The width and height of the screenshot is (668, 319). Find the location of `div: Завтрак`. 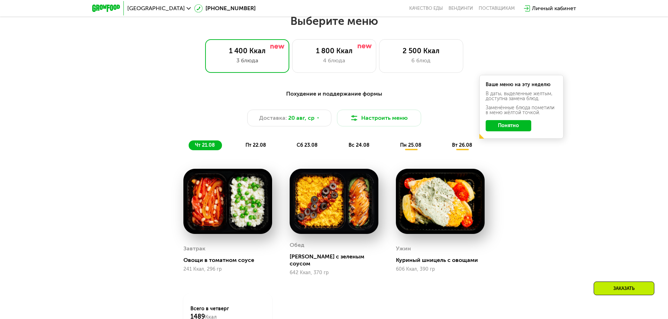

div: Завтрак is located at coordinates (194, 249).